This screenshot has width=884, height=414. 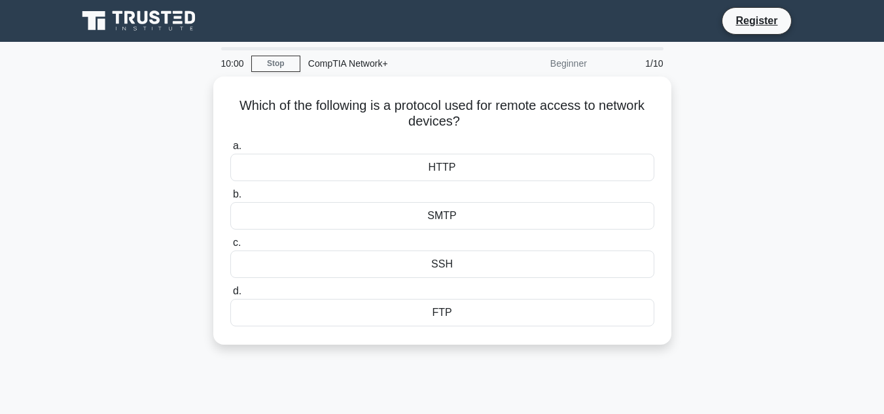 What do you see at coordinates (537, 63) in the screenshot?
I see `div: Beginner` at bounding box center [537, 63].